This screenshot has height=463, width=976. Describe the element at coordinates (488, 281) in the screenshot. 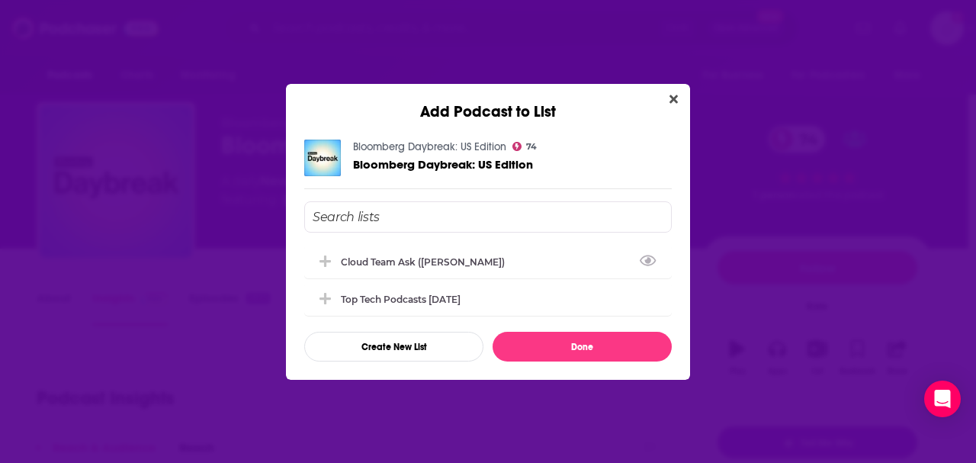

I see `div: Add Podcast To List` at that location.